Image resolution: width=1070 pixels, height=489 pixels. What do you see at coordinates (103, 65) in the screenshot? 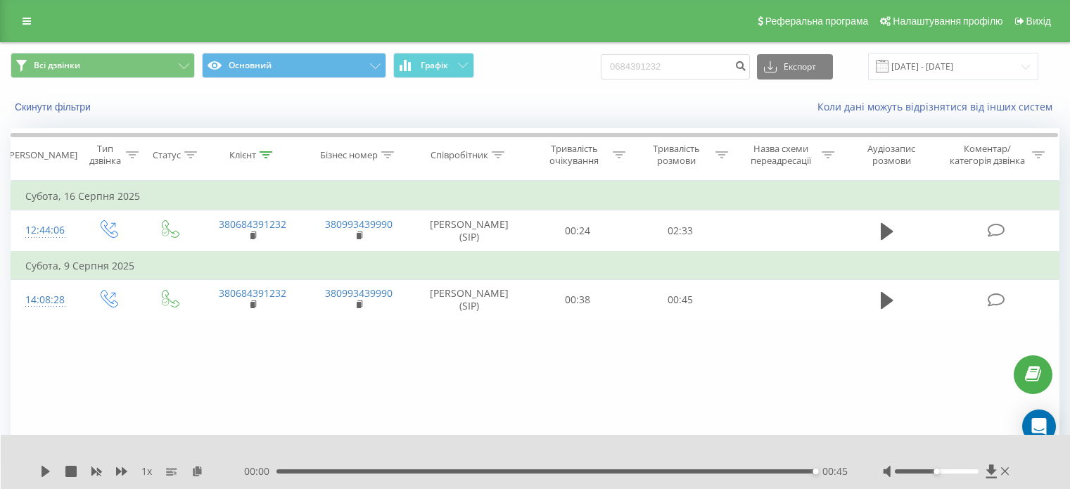
I see `button: Всі дзвінки` at bounding box center [103, 65].